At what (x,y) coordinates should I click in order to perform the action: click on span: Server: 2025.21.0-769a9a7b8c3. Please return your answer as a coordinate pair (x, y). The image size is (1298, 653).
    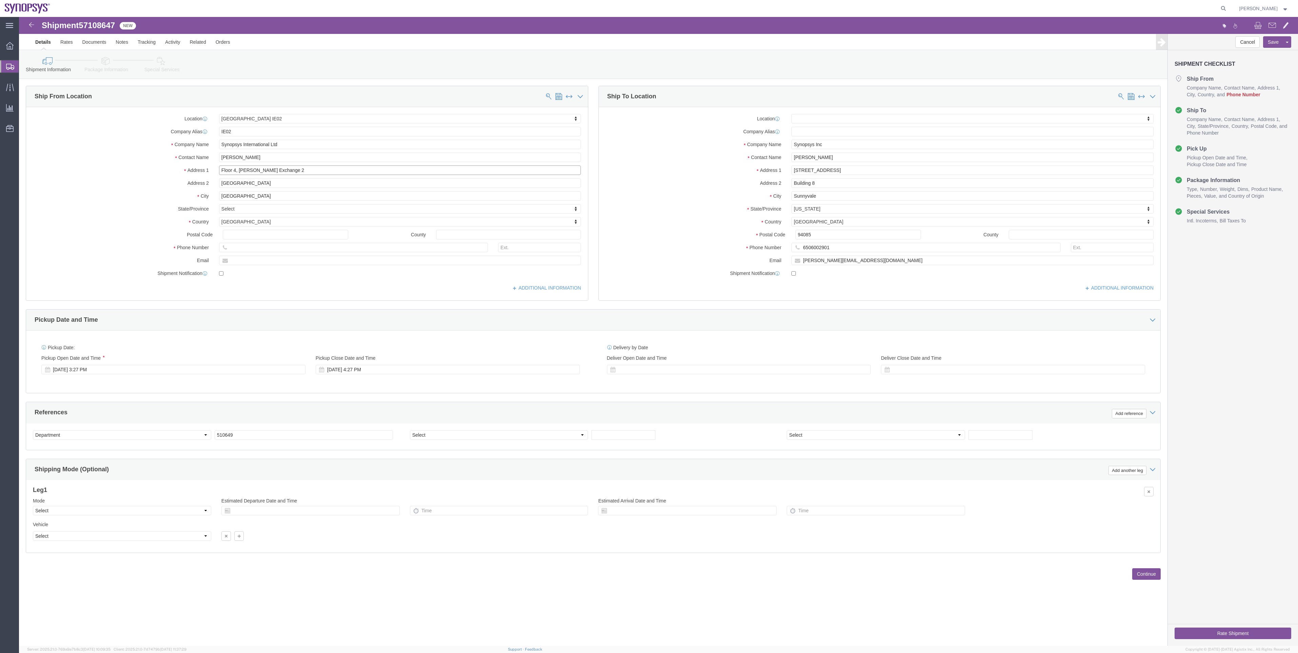
    Looking at the image, I should click on (69, 649).